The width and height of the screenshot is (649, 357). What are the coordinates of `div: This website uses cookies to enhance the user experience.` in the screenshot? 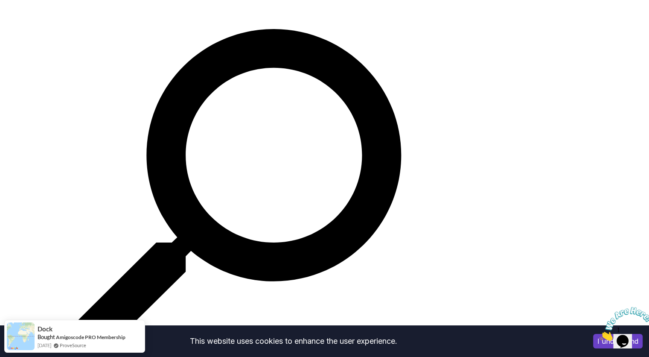 It's located at (293, 341).